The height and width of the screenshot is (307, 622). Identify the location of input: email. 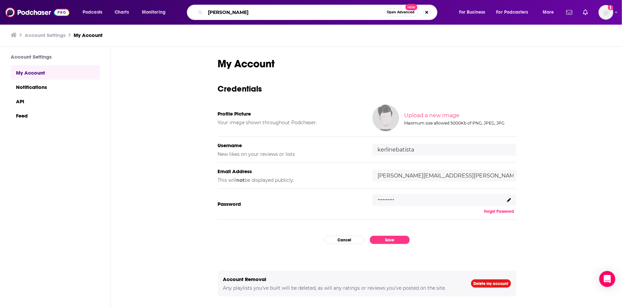
(444, 176).